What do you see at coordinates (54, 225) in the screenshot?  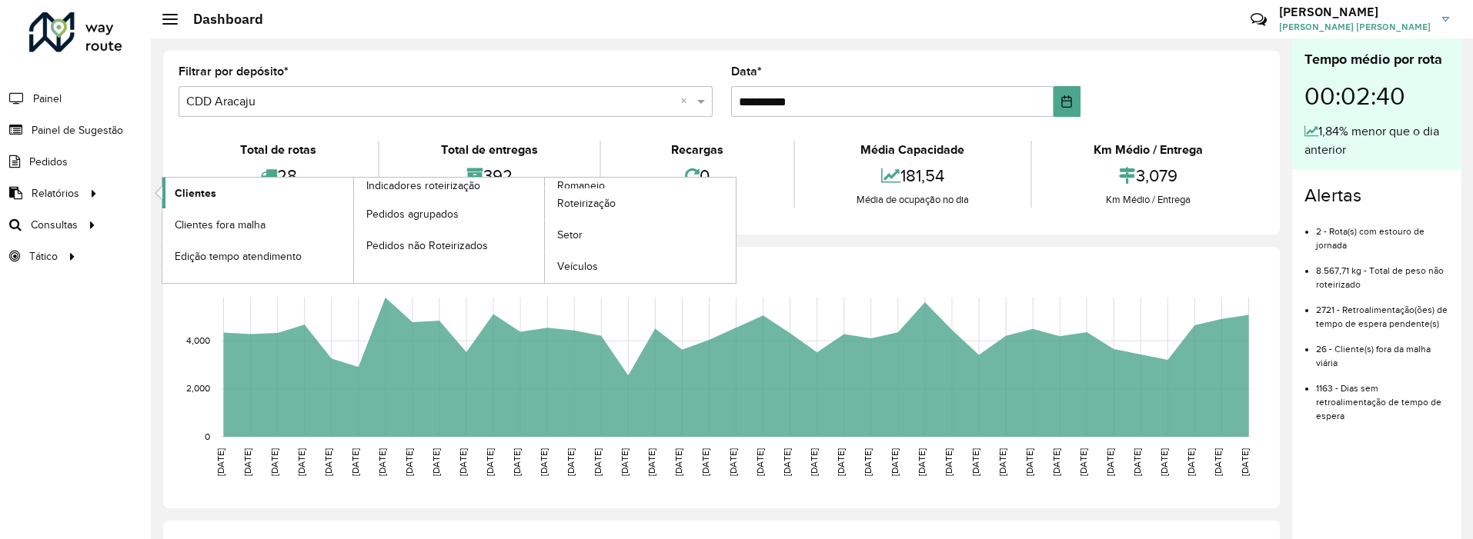 I see `span: Consultas` at bounding box center [54, 225].